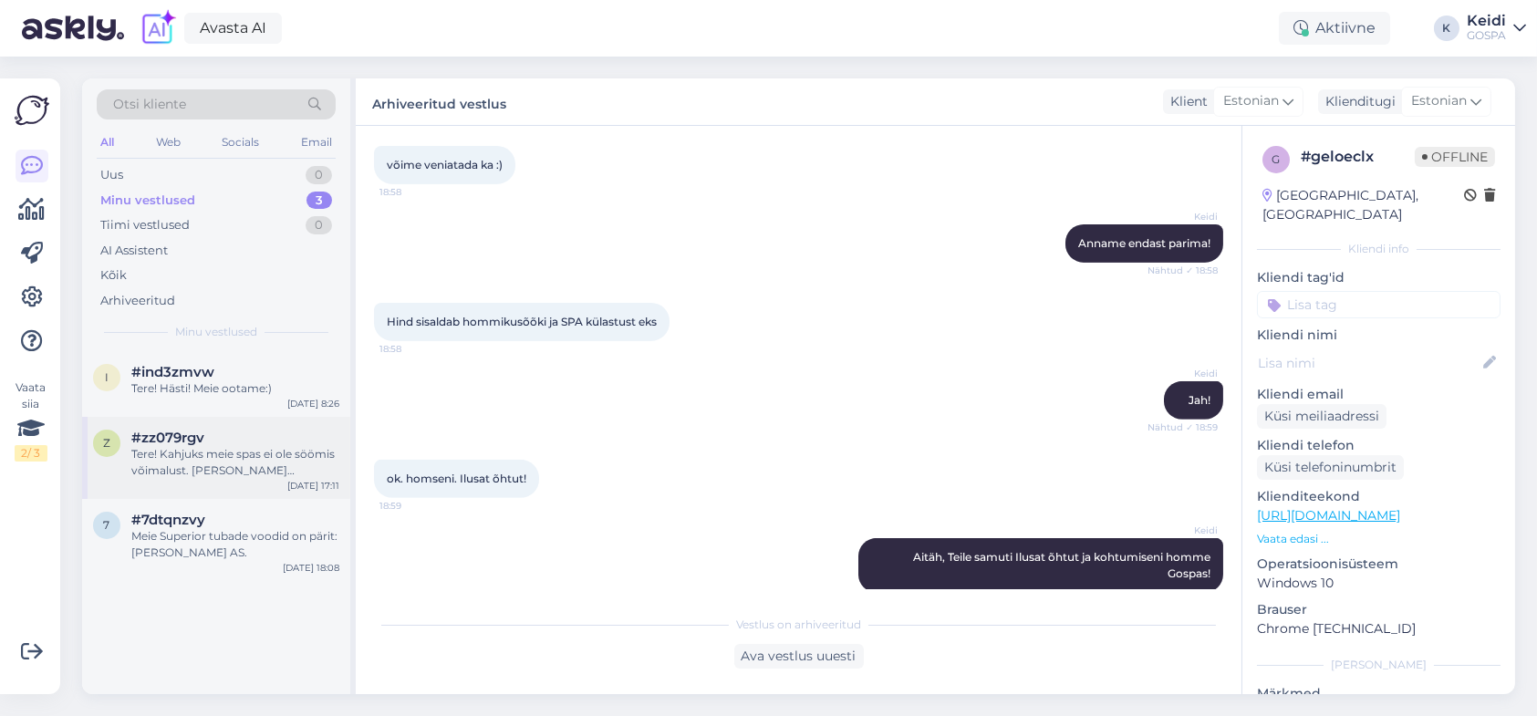 The height and width of the screenshot is (716, 1537). Describe the element at coordinates (32, 110) in the screenshot. I see `img: Askly Logo` at that location.